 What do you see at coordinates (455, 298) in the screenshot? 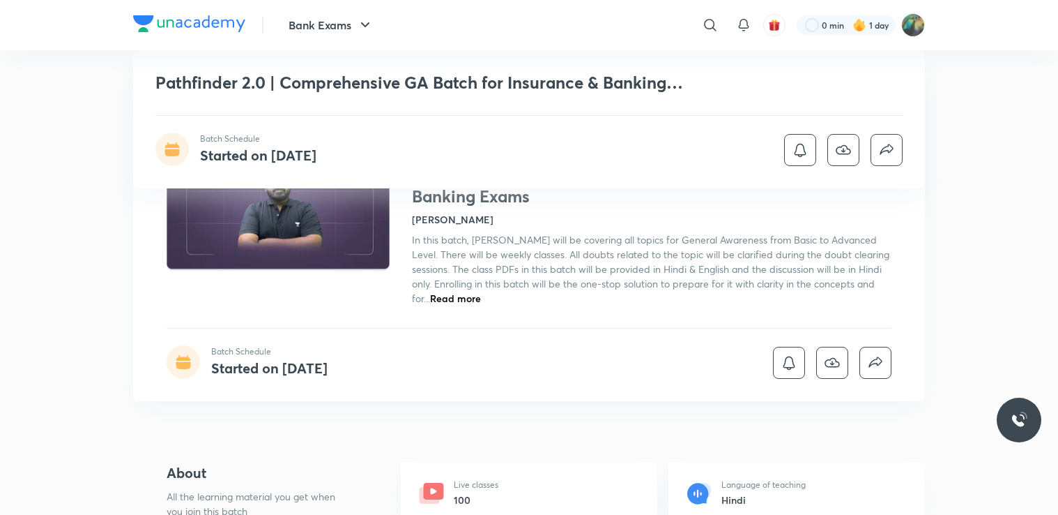
I see `span: Read more` at bounding box center [455, 298].